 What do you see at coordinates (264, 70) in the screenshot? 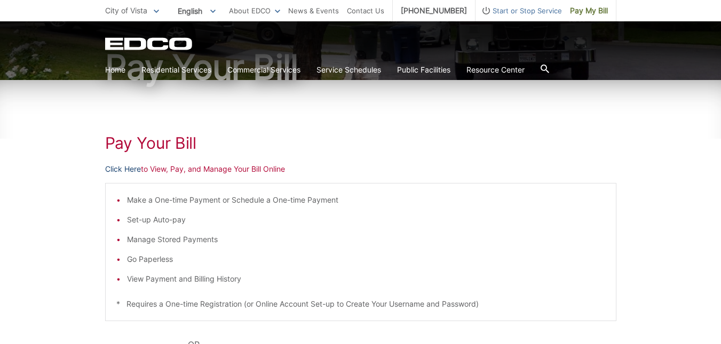
I see `a: Commercial Services` at bounding box center [264, 70].